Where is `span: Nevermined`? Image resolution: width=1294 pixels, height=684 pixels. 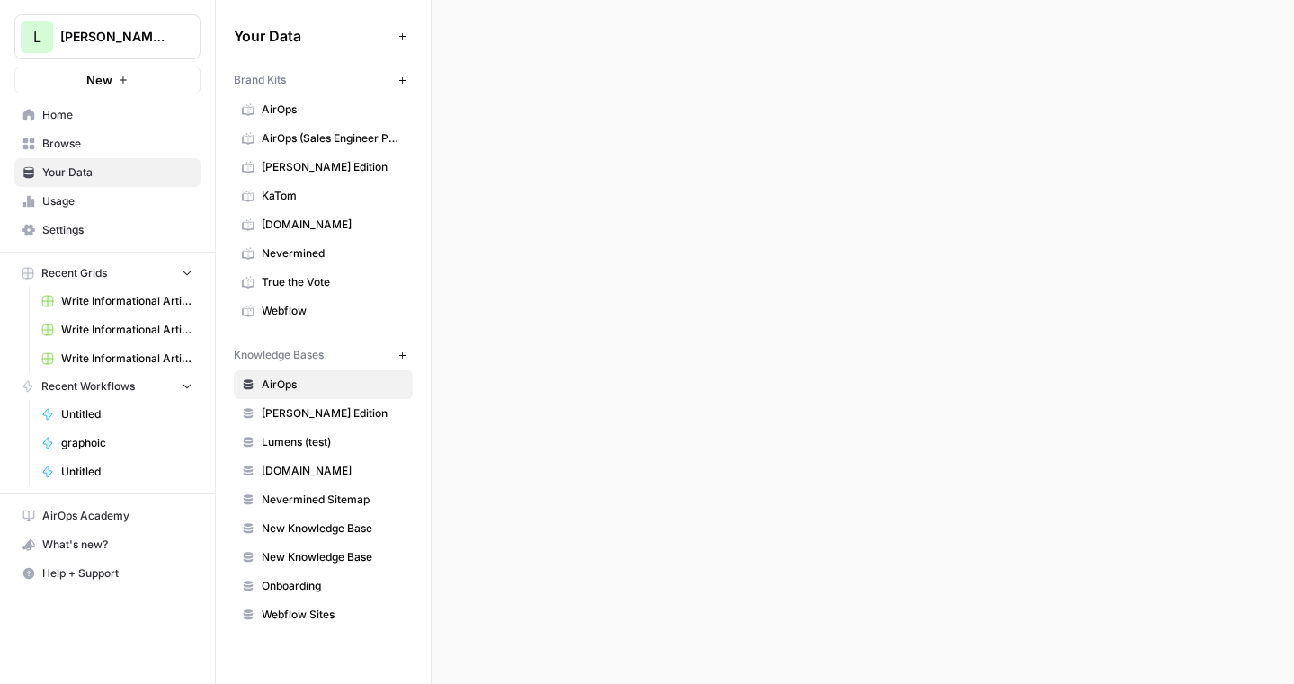 span: Nevermined is located at coordinates (333, 254).